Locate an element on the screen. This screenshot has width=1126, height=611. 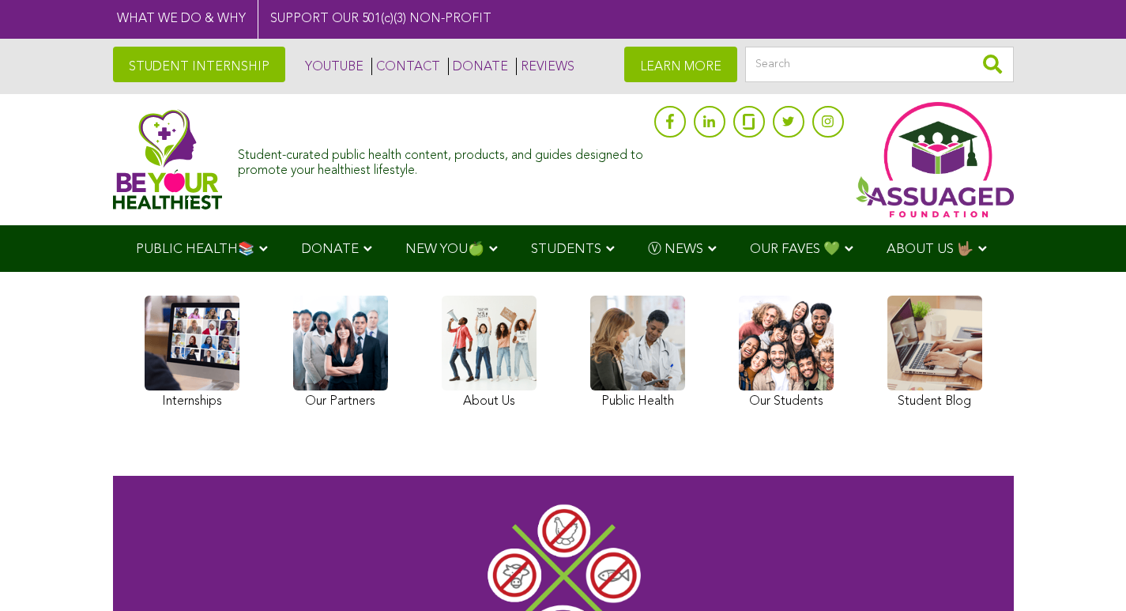
span: PUBLIC HEALTH📚 is located at coordinates (195, 249).